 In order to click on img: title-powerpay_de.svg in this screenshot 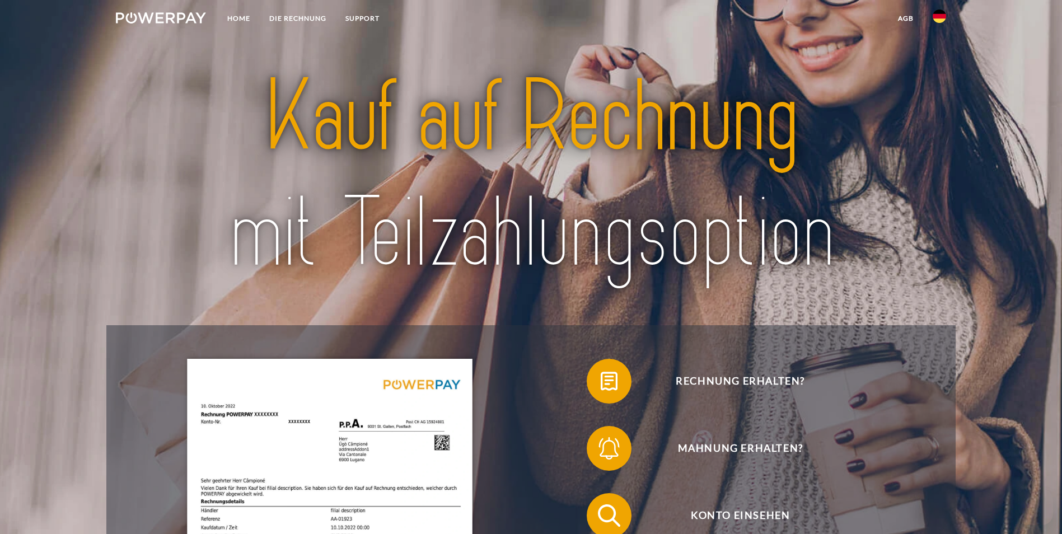, I will do `click(531, 175)`.